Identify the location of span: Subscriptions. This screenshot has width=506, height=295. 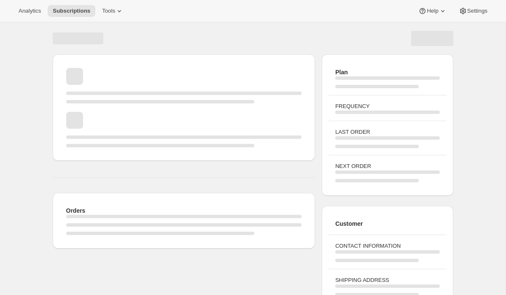
(71, 11).